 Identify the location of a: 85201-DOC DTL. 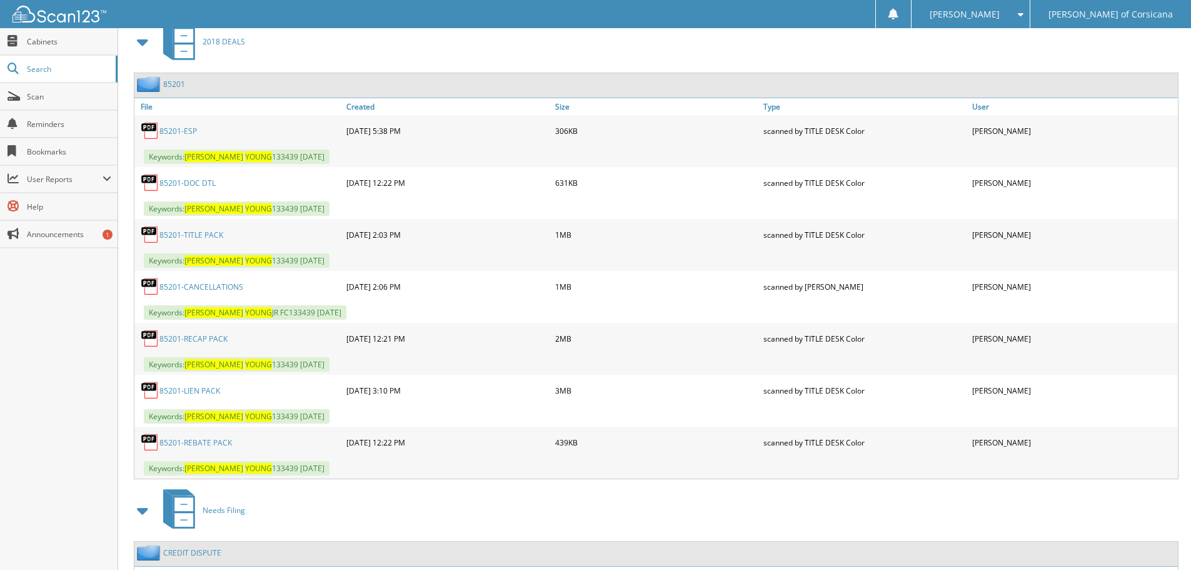
(188, 183).